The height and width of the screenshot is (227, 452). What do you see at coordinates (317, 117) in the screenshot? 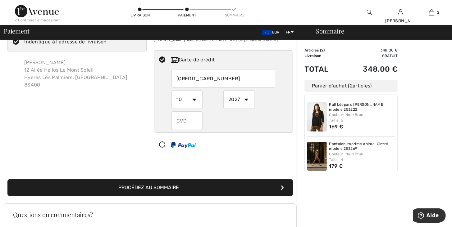
I see `img: Pull Léopard Col Bénitier modèle 253222` at bounding box center [317, 117].